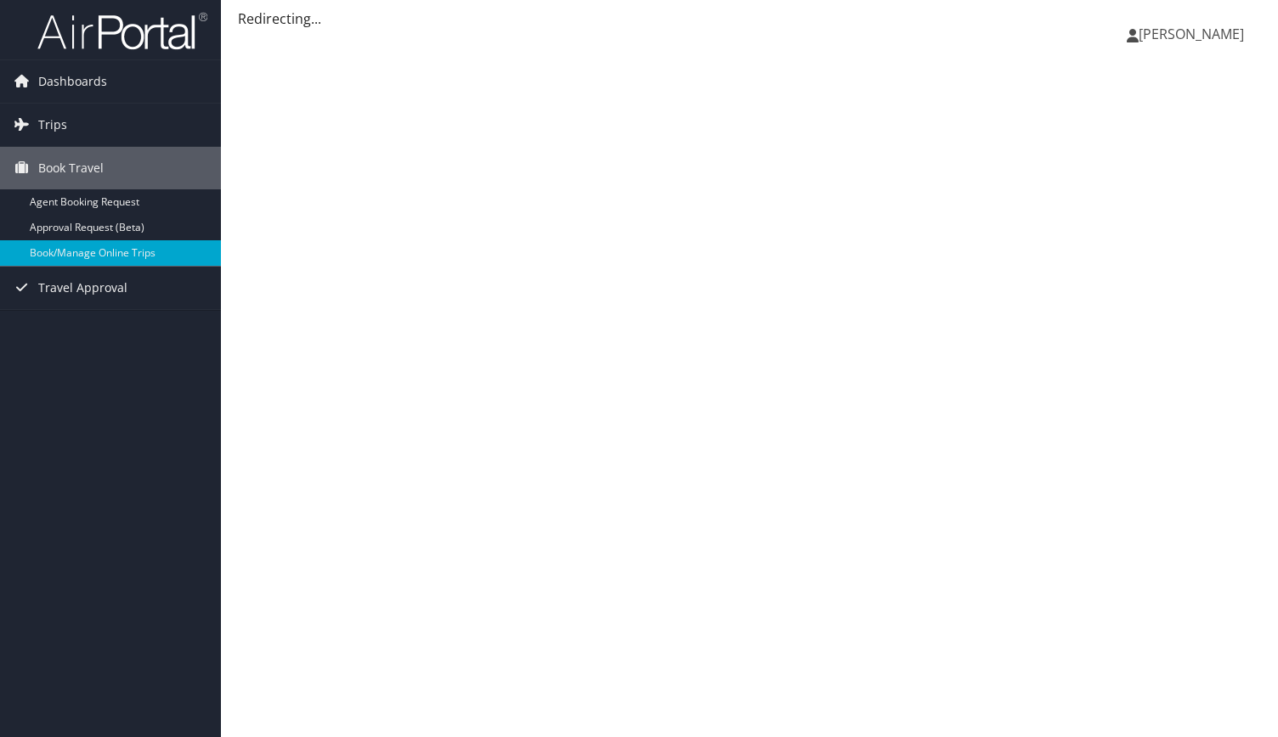 The image size is (1278, 737). Describe the element at coordinates (72, 82) in the screenshot. I see `span: Dashboards` at that location.